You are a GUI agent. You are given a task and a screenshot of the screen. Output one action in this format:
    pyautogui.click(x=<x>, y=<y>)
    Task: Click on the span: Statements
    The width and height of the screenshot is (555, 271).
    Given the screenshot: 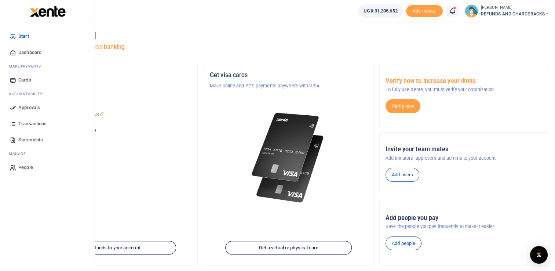 What is the action you would take?
    pyautogui.click(x=30, y=140)
    